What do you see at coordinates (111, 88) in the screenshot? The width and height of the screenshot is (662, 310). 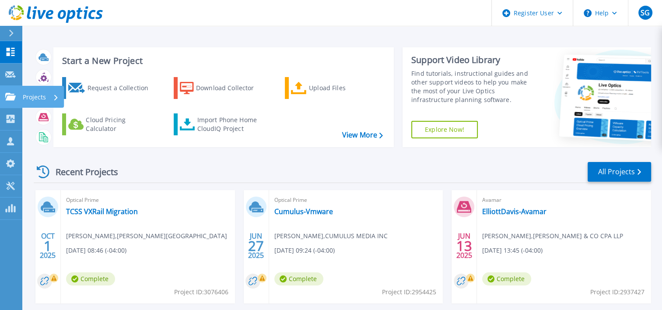 I see `a: Request a Collection` at bounding box center [111, 88].